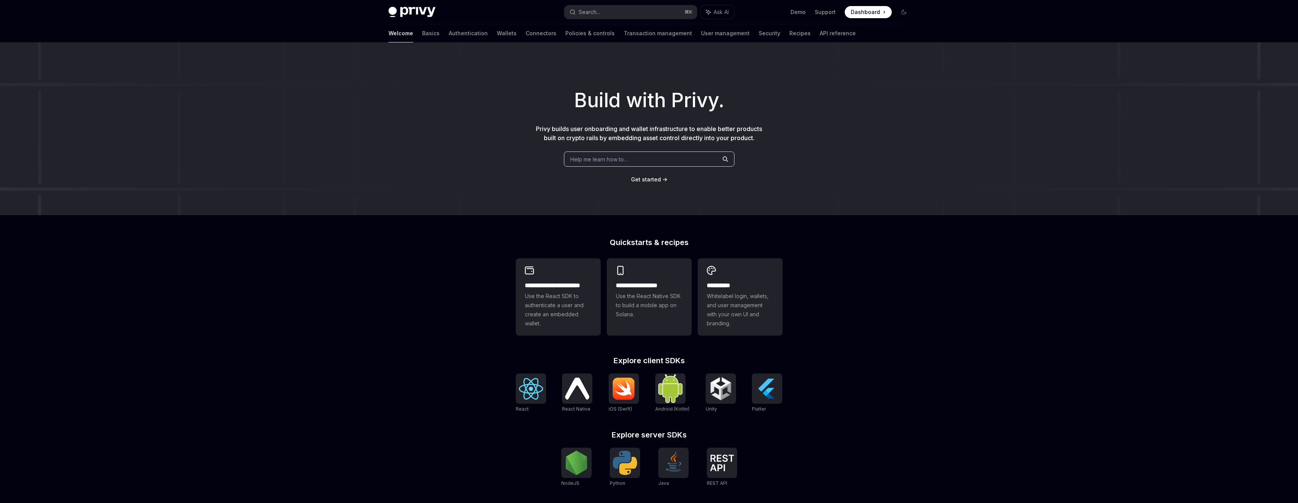 This screenshot has height=503, width=1298. I want to click on a: Get started, so click(646, 180).